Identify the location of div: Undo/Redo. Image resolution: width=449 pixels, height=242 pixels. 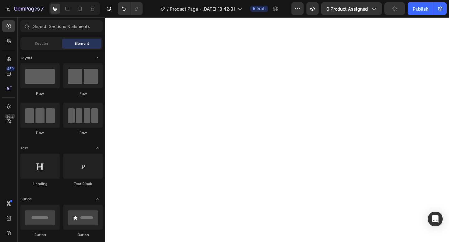
(130, 9).